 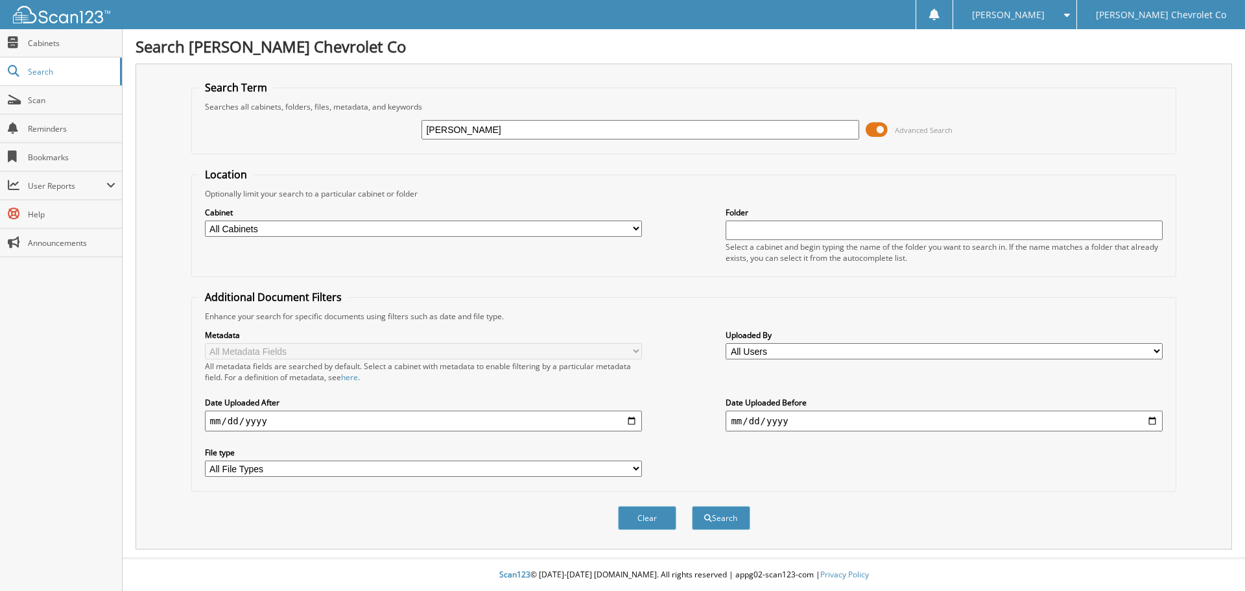 I want to click on label: Cabinet, so click(x=423, y=212).